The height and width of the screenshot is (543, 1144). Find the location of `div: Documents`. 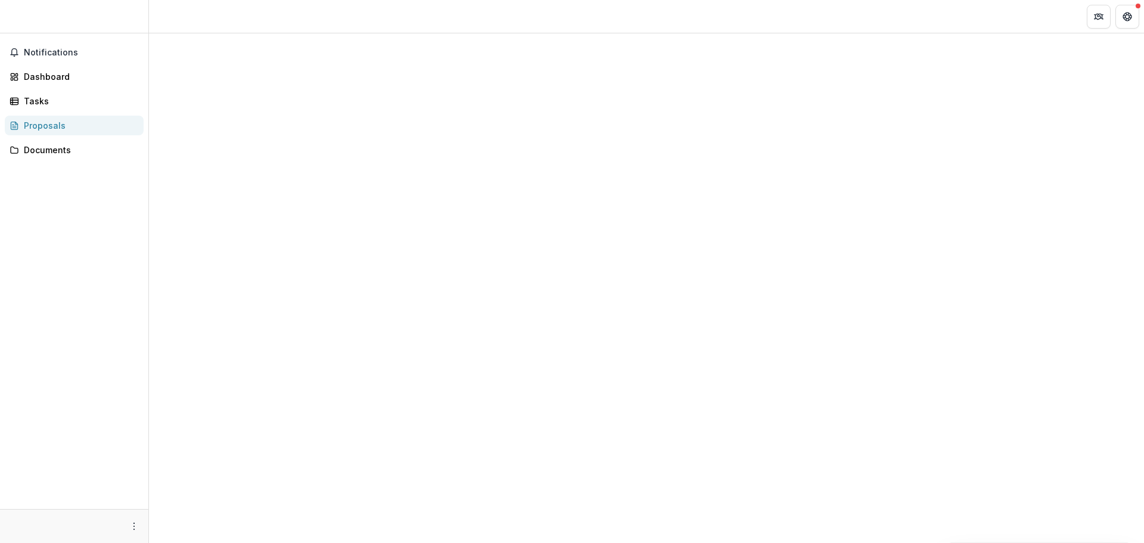

div: Documents is located at coordinates (79, 150).